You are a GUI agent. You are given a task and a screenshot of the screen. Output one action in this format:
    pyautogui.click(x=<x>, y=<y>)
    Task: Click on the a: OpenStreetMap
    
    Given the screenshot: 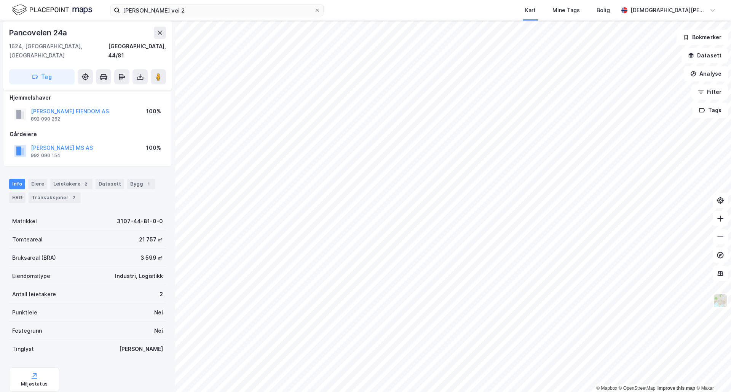 What is the action you would take?
    pyautogui.click(x=637, y=389)
    